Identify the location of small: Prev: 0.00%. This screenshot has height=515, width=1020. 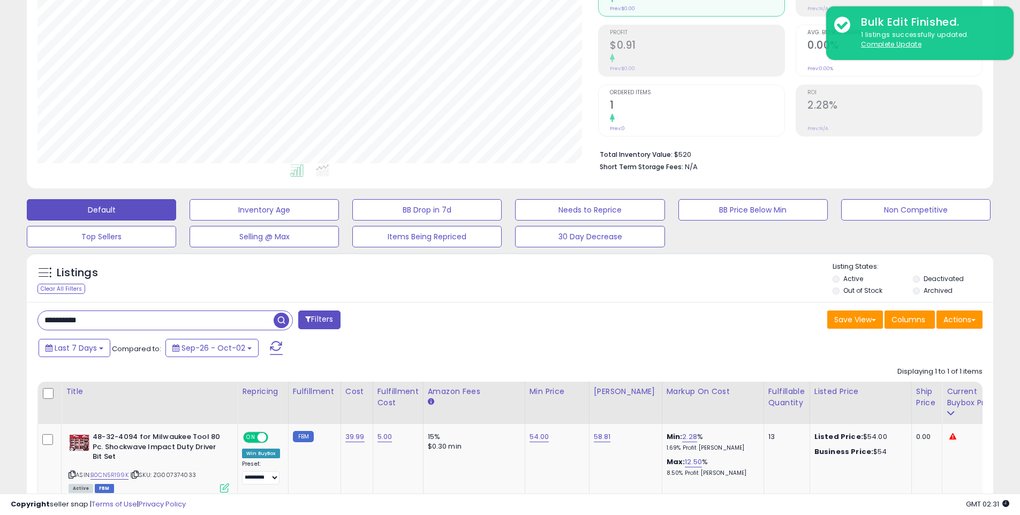
(821, 69).